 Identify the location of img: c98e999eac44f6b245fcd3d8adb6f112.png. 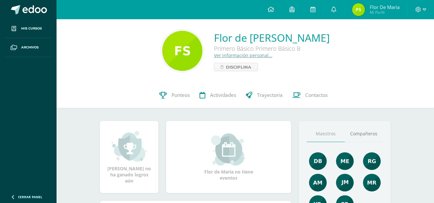
(182, 51).